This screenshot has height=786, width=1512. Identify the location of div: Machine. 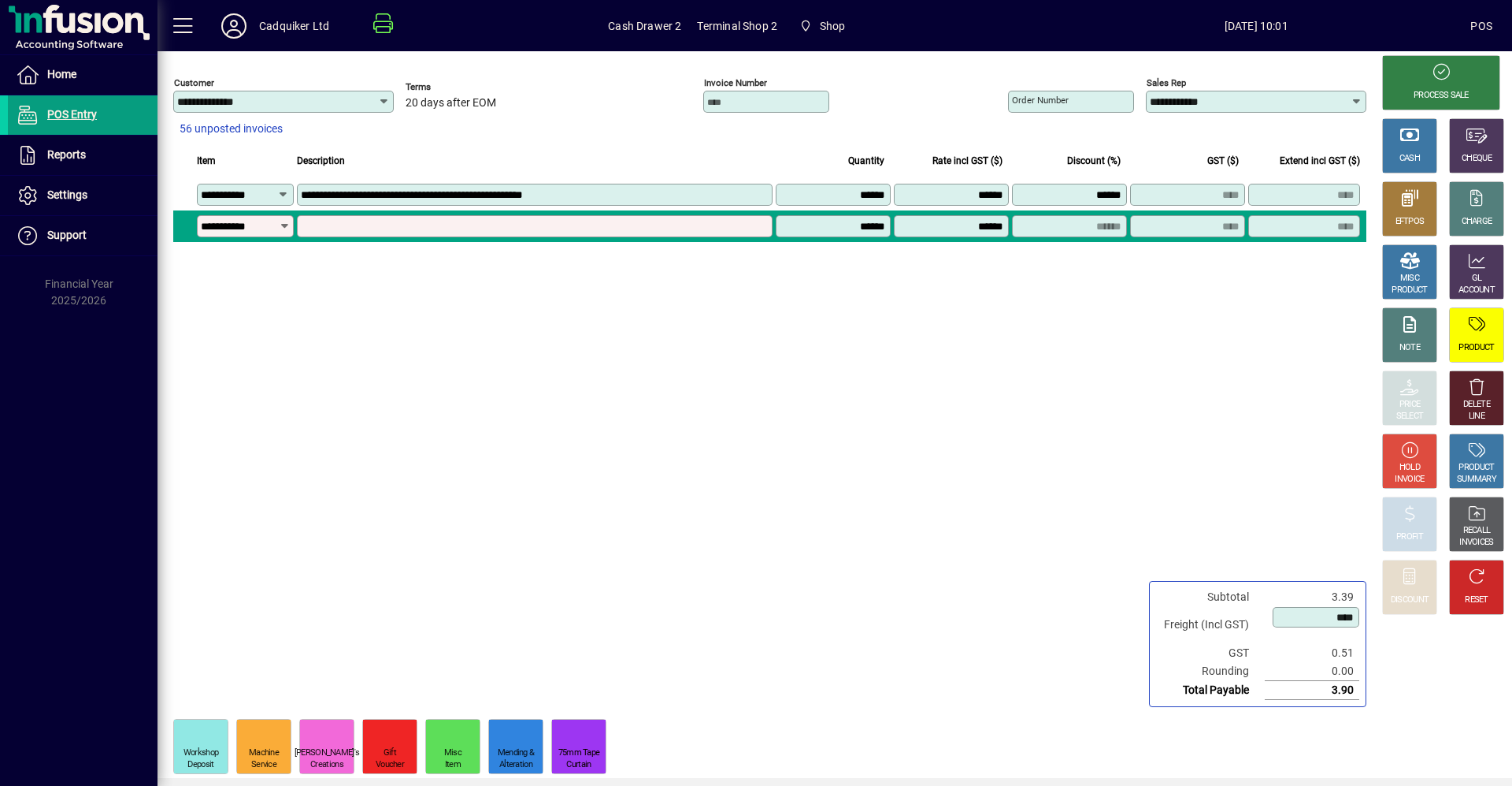
(264, 753).